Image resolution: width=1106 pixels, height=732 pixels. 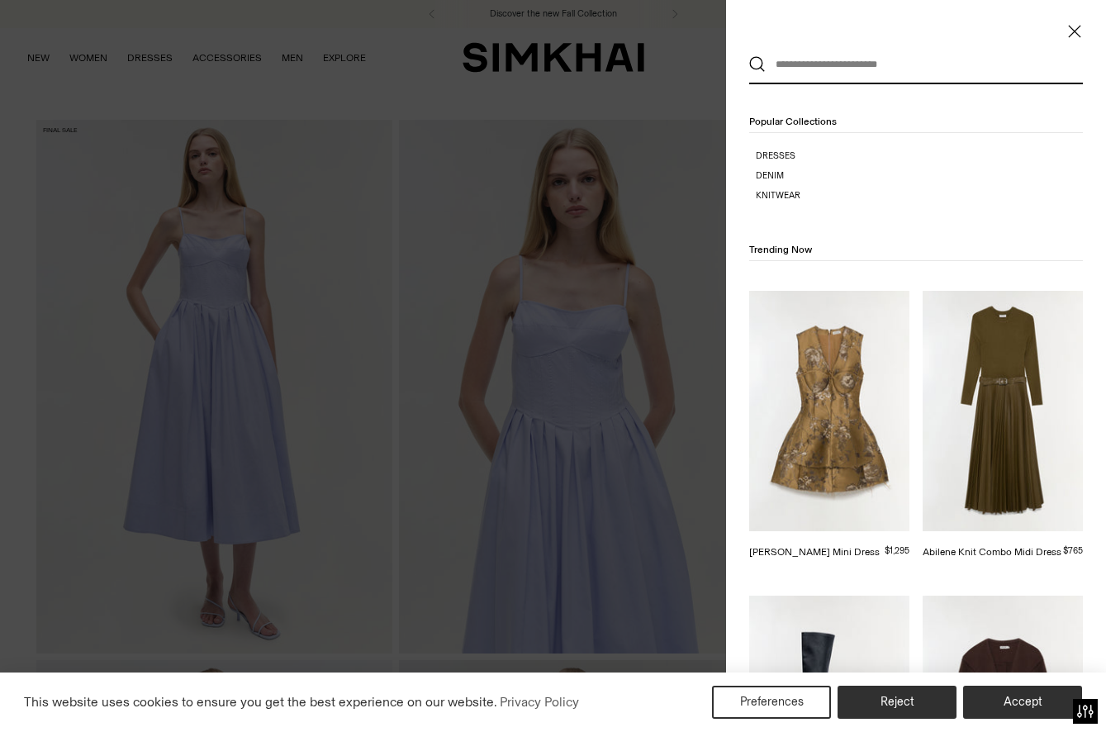 I want to click on span: Trending Now, so click(x=780, y=249).